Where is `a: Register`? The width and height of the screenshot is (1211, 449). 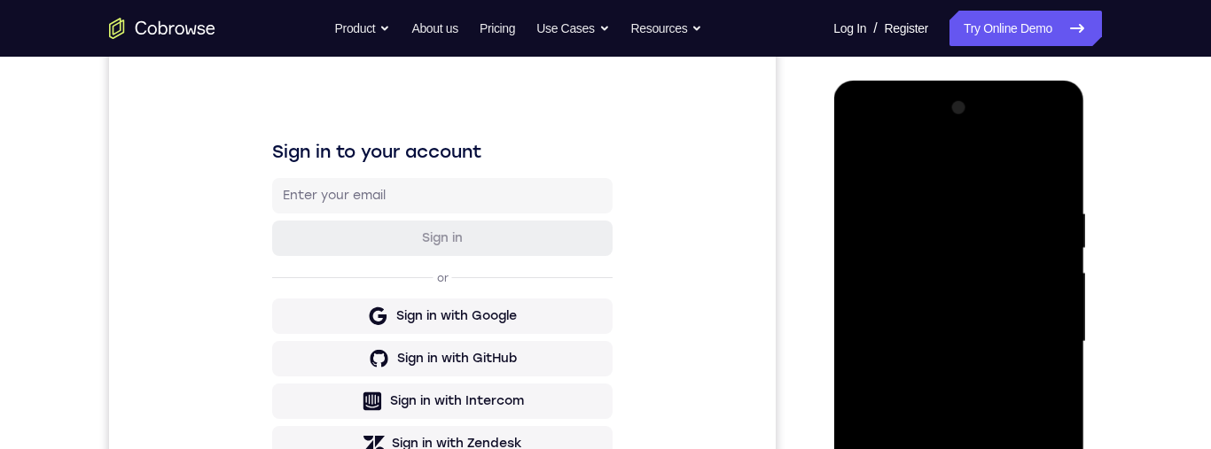 a: Register is located at coordinates (906, 28).